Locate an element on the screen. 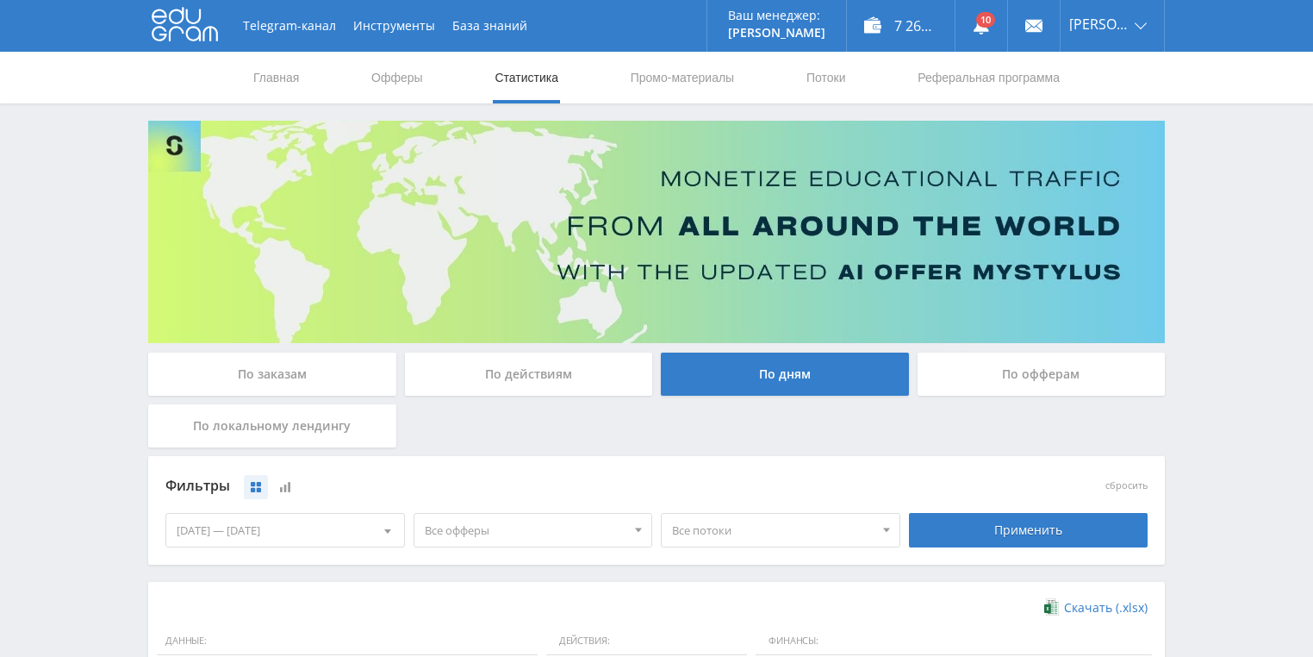 This screenshot has width=1313, height=657. button: сбросить is located at coordinates (1126, 485).